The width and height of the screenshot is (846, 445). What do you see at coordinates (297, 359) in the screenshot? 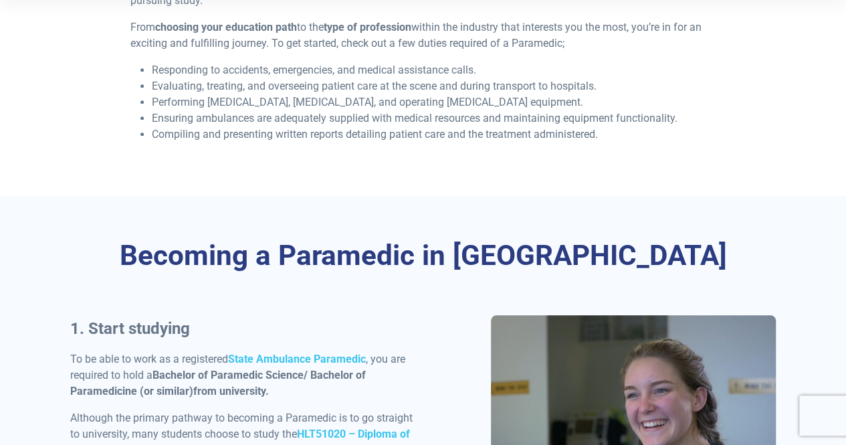
I see `a: State Ambulance Paramedic` at bounding box center [297, 359].